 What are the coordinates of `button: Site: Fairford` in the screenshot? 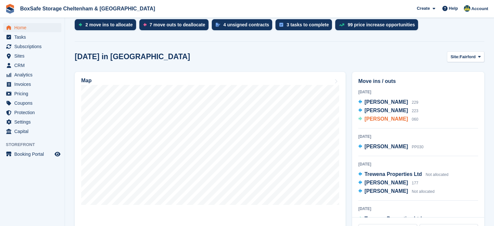 It's located at (465, 56).